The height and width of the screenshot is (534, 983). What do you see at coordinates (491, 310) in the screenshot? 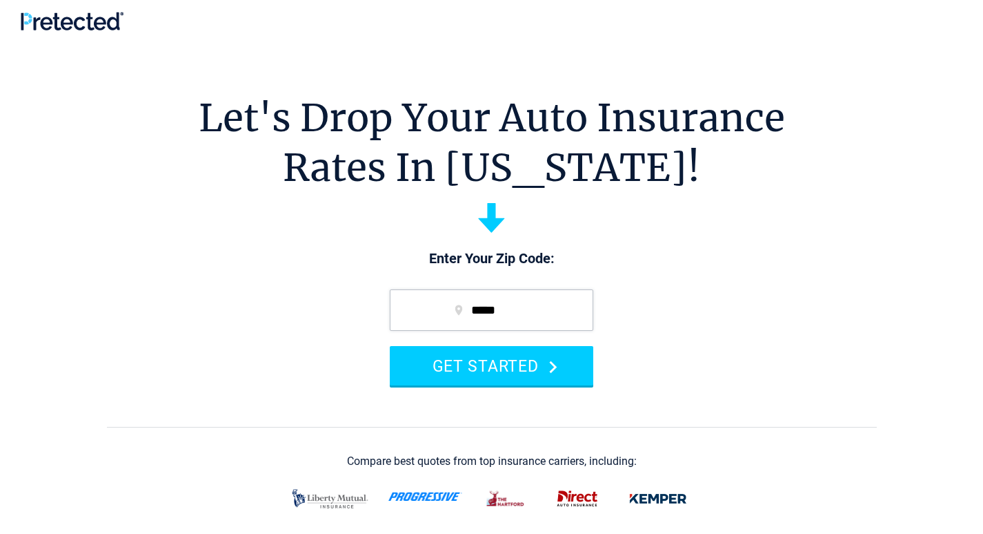
I see `input: zip code` at bounding box center [491, 310].